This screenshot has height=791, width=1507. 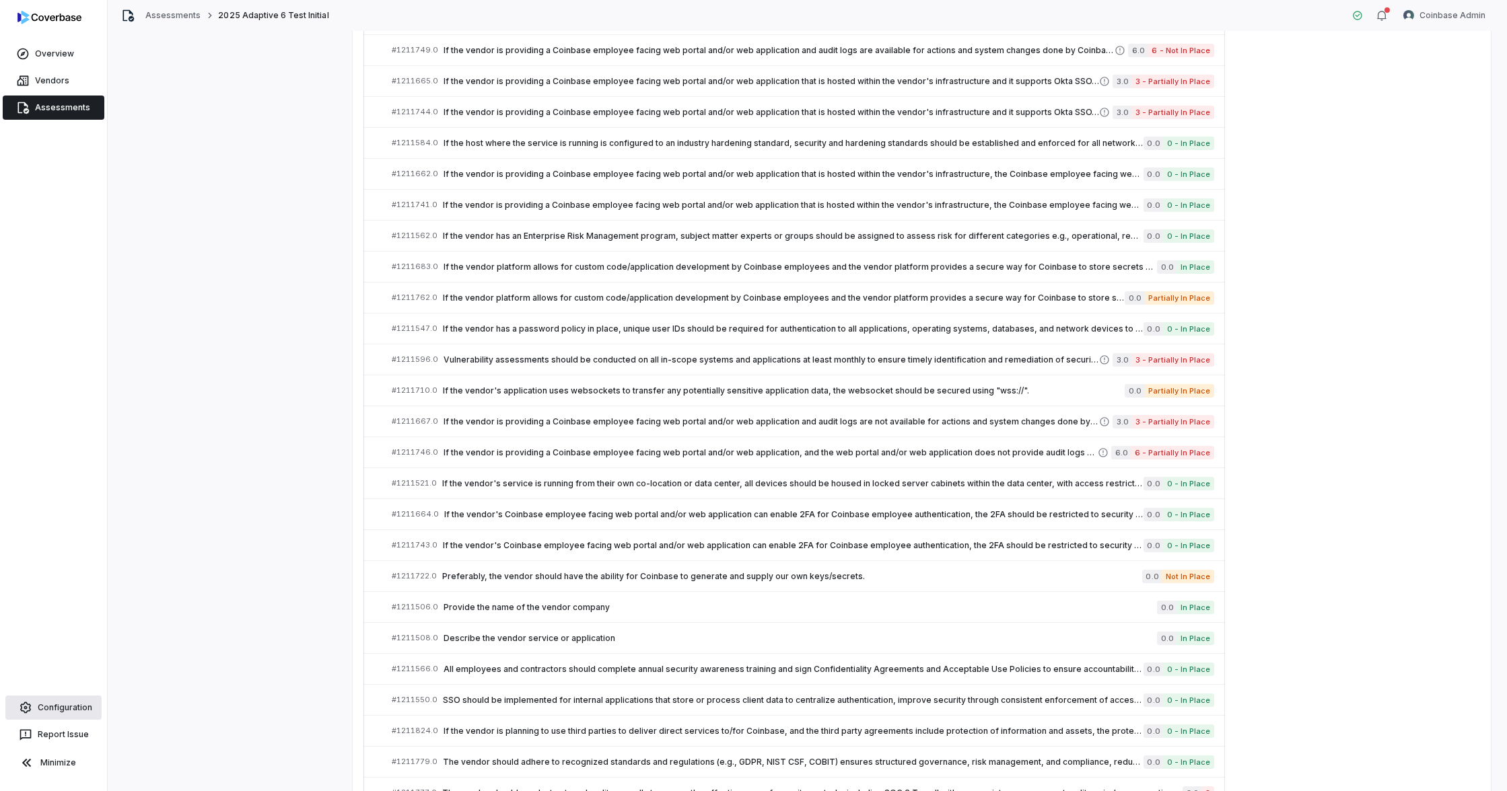 I want to click on a: #1211683.0If the vendor platform allows for custom code/application development by Coinbase emplo..., so click(x=803, y=266).